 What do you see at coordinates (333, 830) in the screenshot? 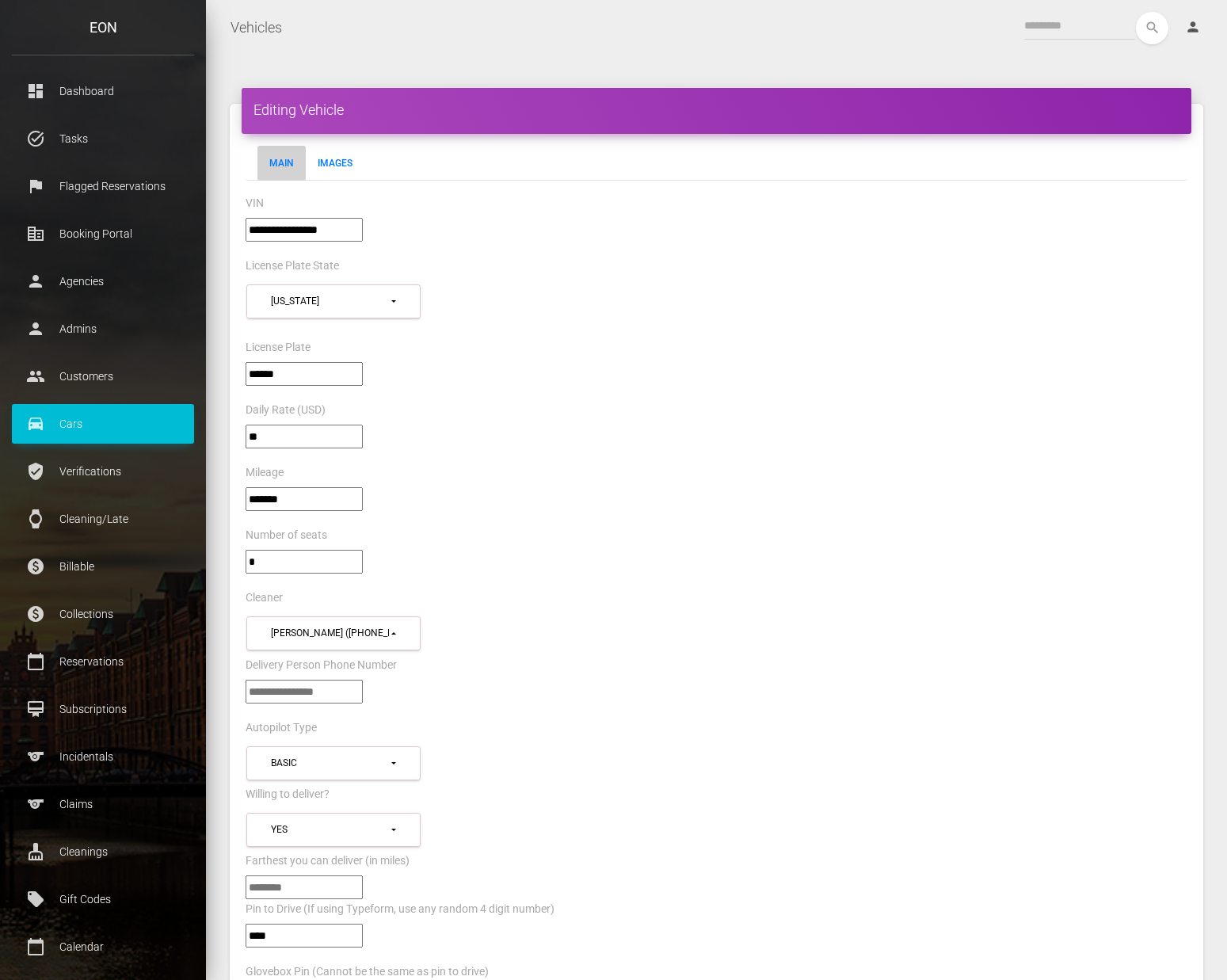
I see `button: Yes` at bounding box center [333, 830].